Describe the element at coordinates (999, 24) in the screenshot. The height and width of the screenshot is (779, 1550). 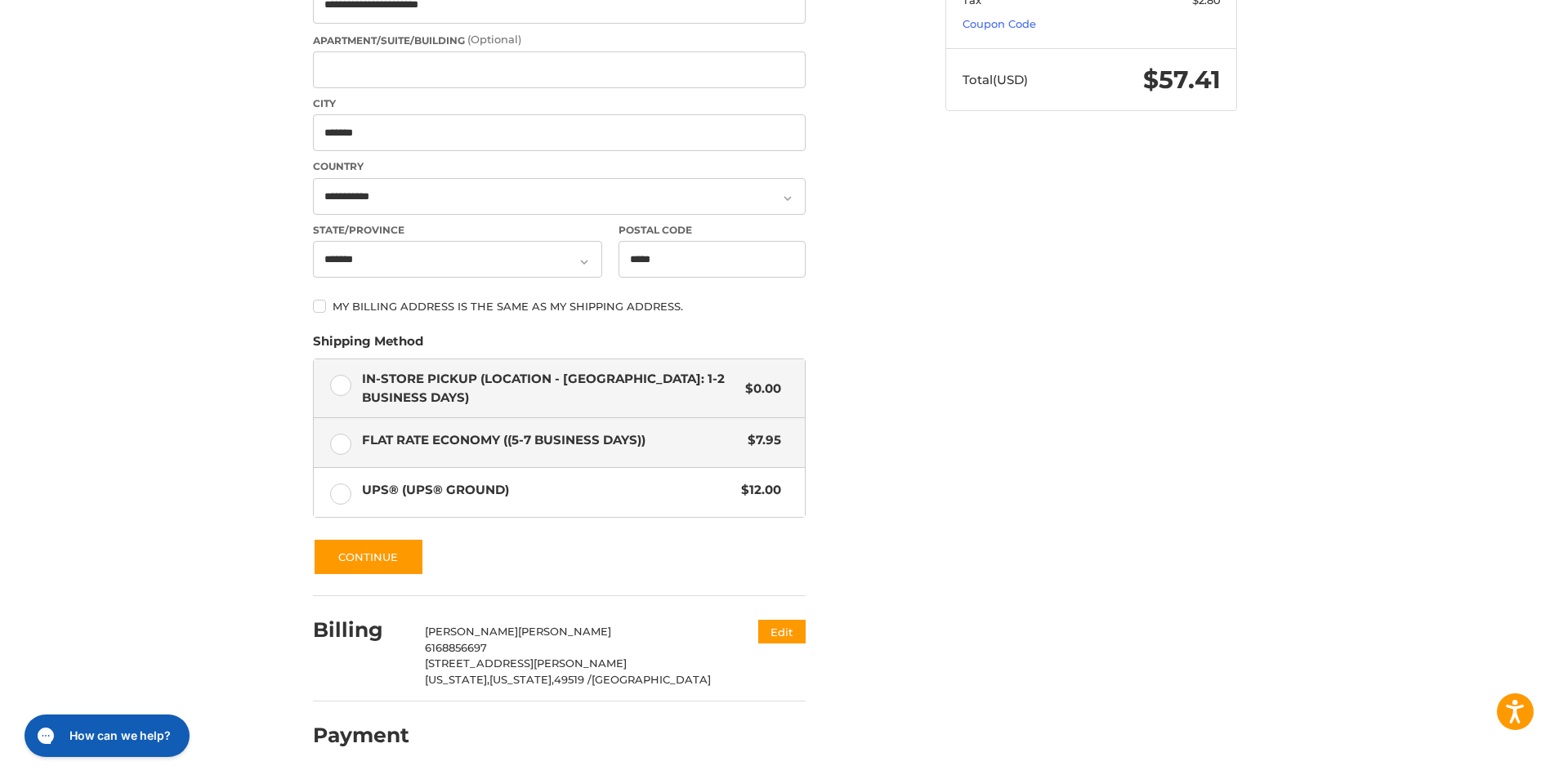
I see `a: Coupon Code` at that location.